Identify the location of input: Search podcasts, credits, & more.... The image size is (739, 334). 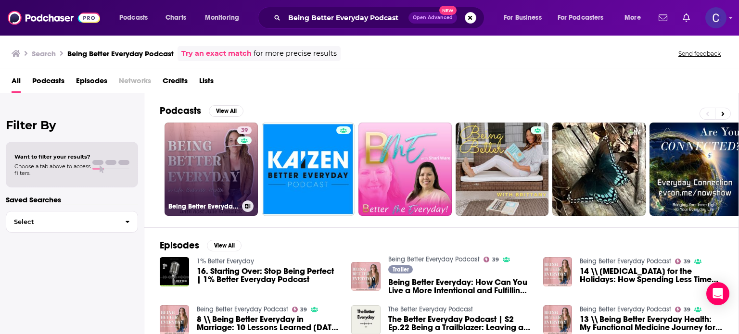
(346, 18).